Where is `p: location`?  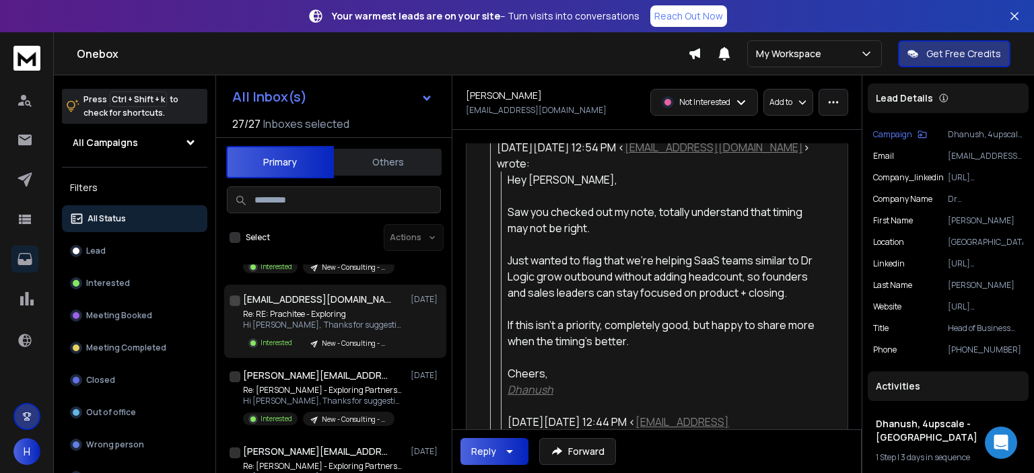 p: location is located at coordinates (889, 242).